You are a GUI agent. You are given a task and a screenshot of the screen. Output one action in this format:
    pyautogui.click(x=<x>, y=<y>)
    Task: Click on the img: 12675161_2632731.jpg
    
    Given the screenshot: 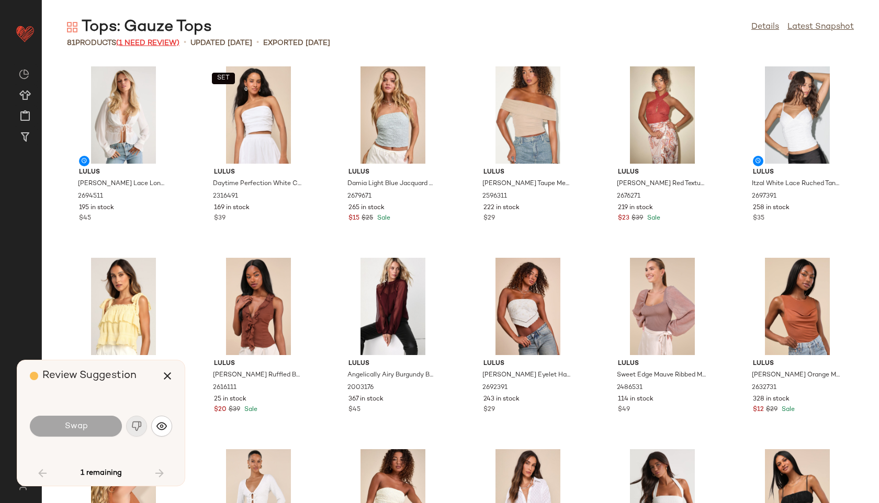 What is the action you would take?
    pyautogui.click(x=798, y=307)
    